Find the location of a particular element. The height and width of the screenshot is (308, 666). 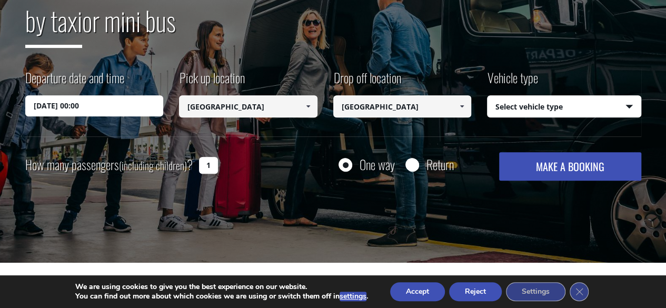

label: Pick up location is located at coordinates (212, 82).